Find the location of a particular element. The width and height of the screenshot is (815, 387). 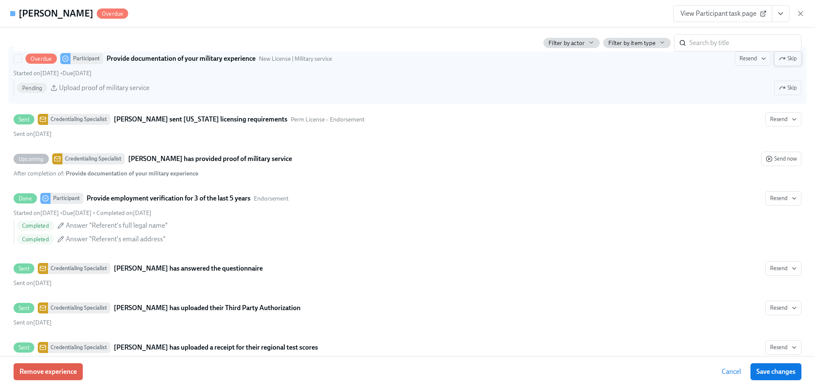

span: View Participant task page is located at coordinates (723, 14).